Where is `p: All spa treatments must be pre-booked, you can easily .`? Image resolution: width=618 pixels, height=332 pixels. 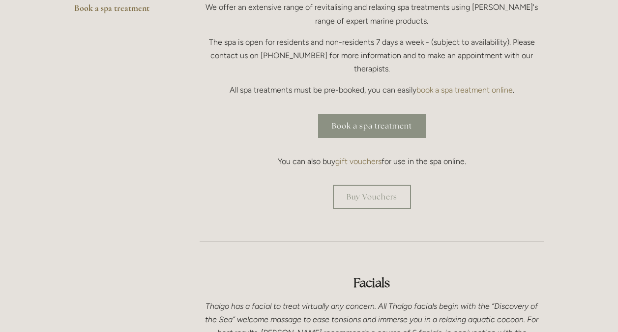
p: All spa treatments must be pre-booked, you can easily . is located at coordinates (372, 90).